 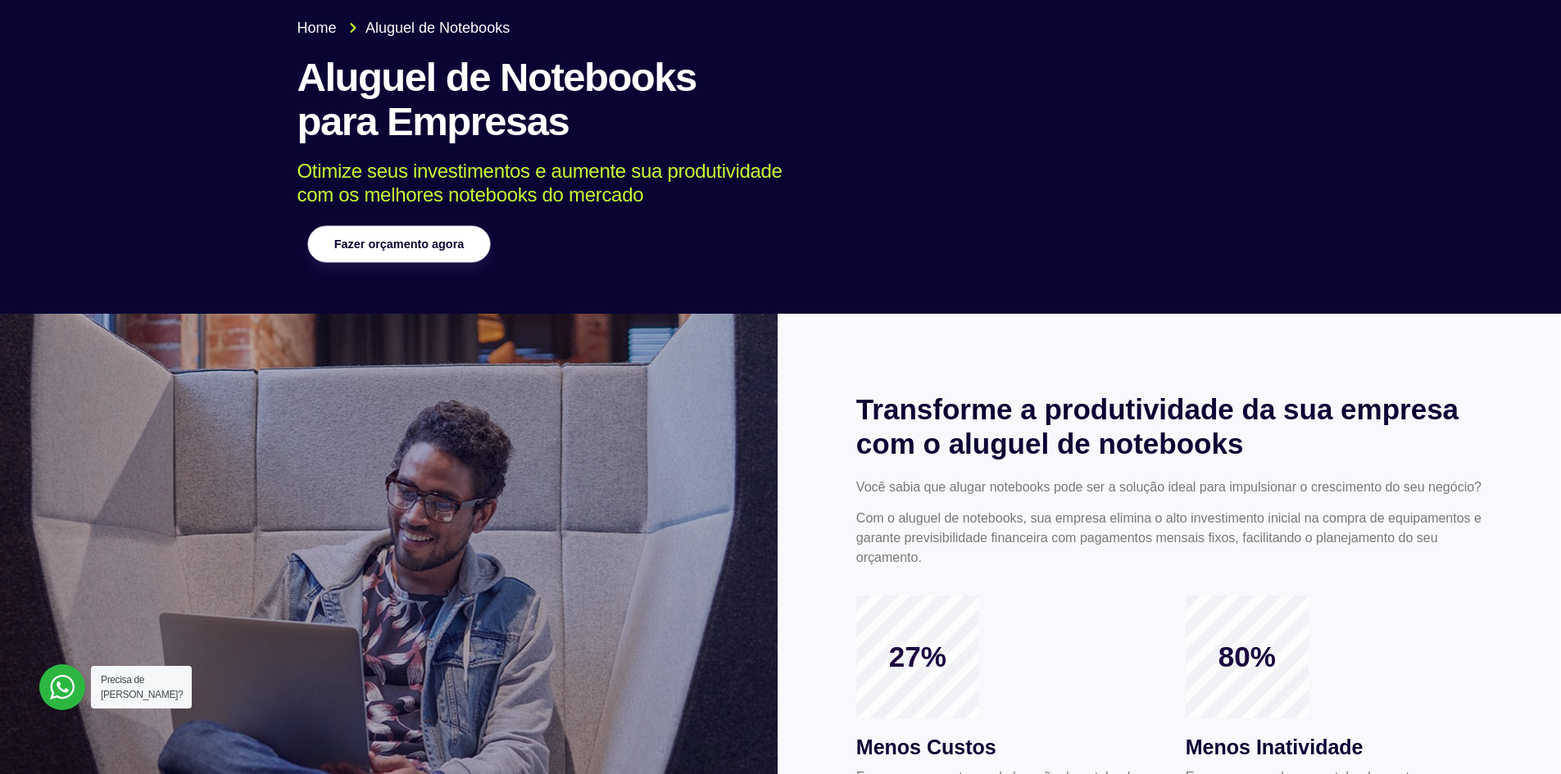 What do you see at coordinates (1520, 735) in the screenshot?
I see `div: Widget de chat` at bounding box center [1520, 735].